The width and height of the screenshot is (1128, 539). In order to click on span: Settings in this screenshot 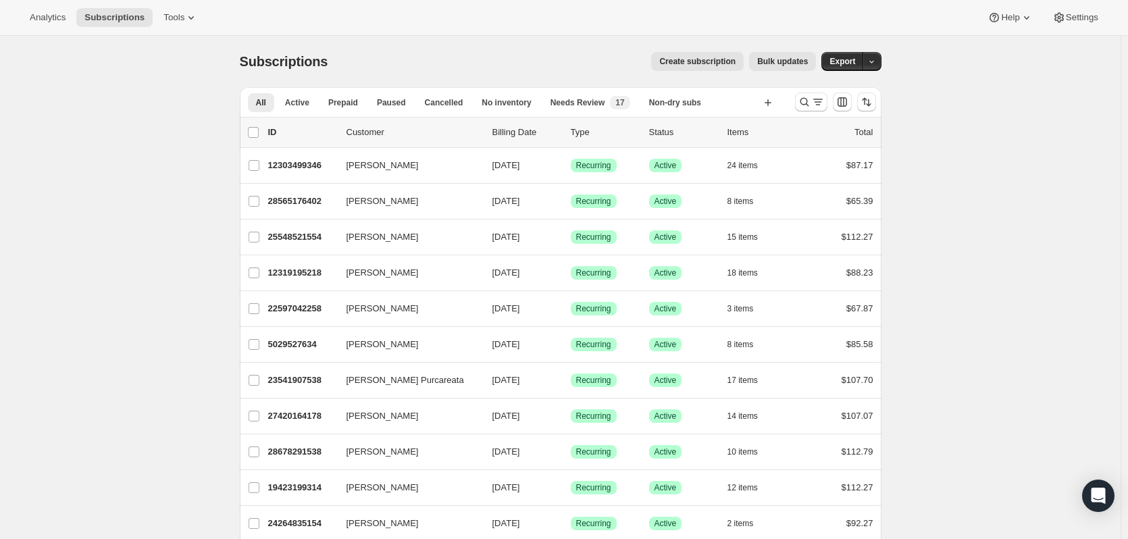, I will do `click(1082, 18)`.